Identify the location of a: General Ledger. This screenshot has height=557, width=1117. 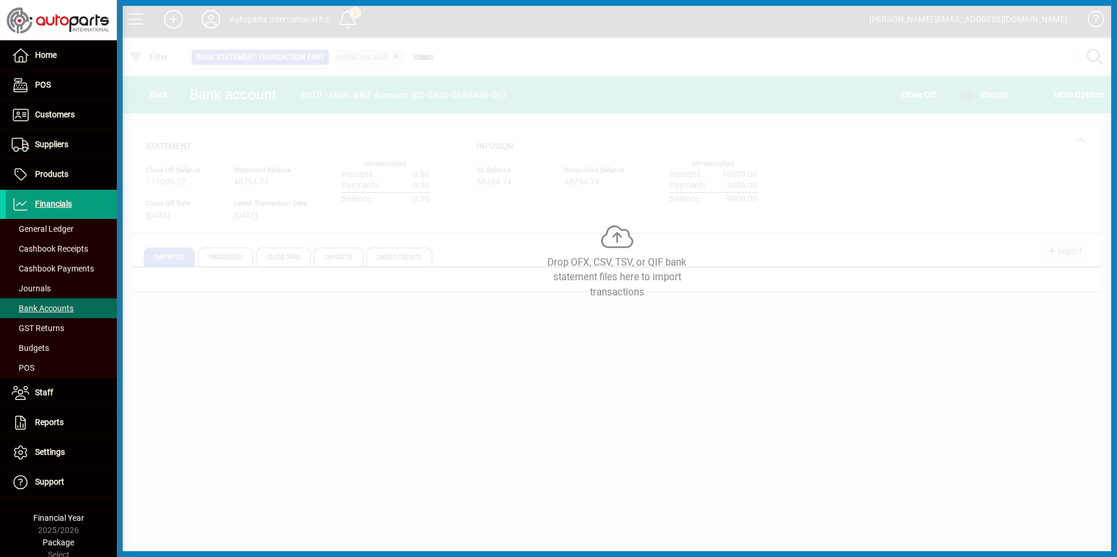
(61, 229).